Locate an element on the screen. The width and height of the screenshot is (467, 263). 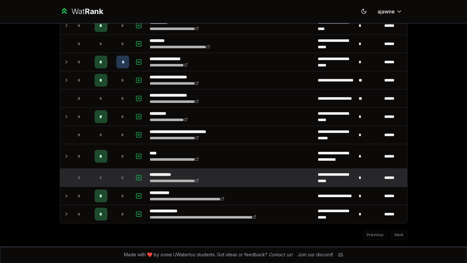
span: ajawne is located at coordinates (386, 11).